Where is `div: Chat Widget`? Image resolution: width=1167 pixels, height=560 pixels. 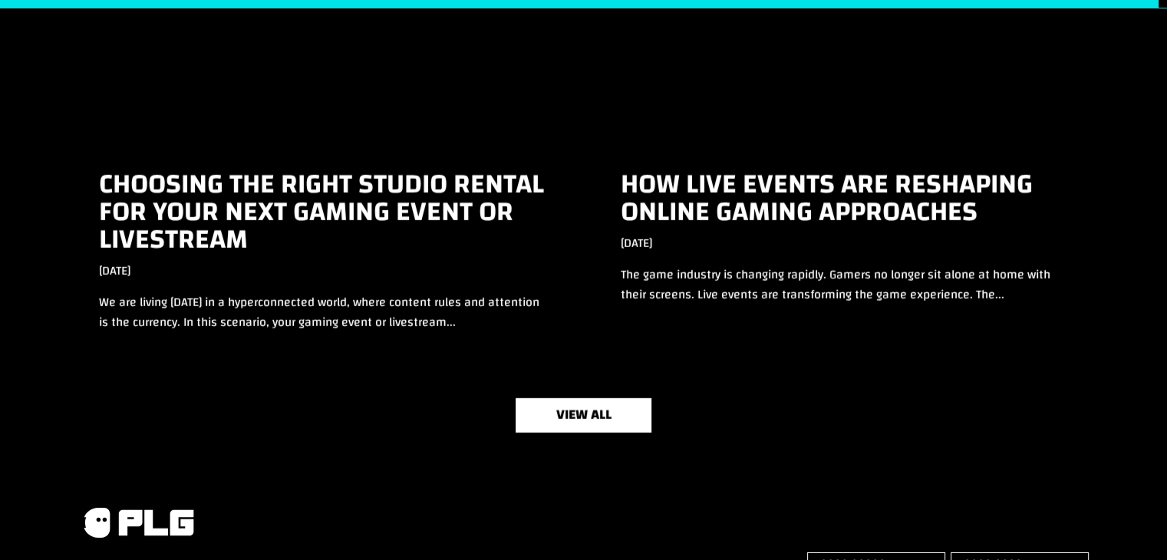 div: Chat Widget is located at coordinates (1129, 523).